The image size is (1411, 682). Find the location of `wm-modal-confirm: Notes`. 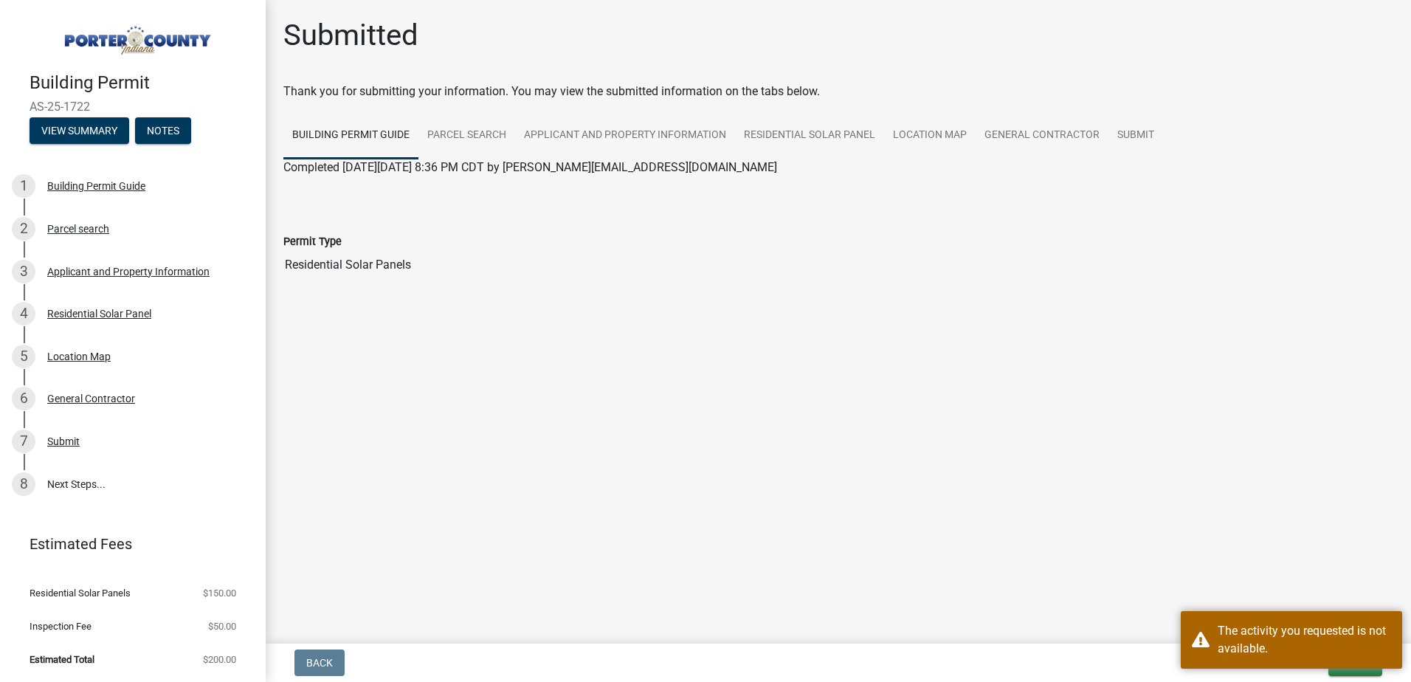

wm-modal-confirm: Notes is located at coordinates (163, 131).